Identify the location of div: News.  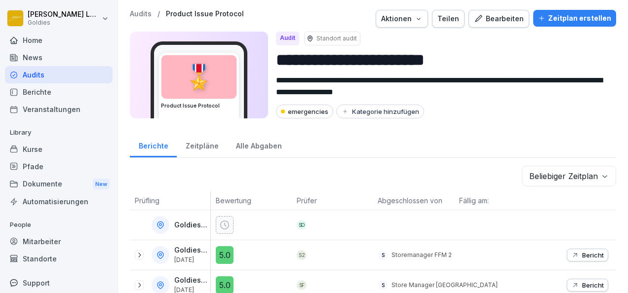
(59, 57).